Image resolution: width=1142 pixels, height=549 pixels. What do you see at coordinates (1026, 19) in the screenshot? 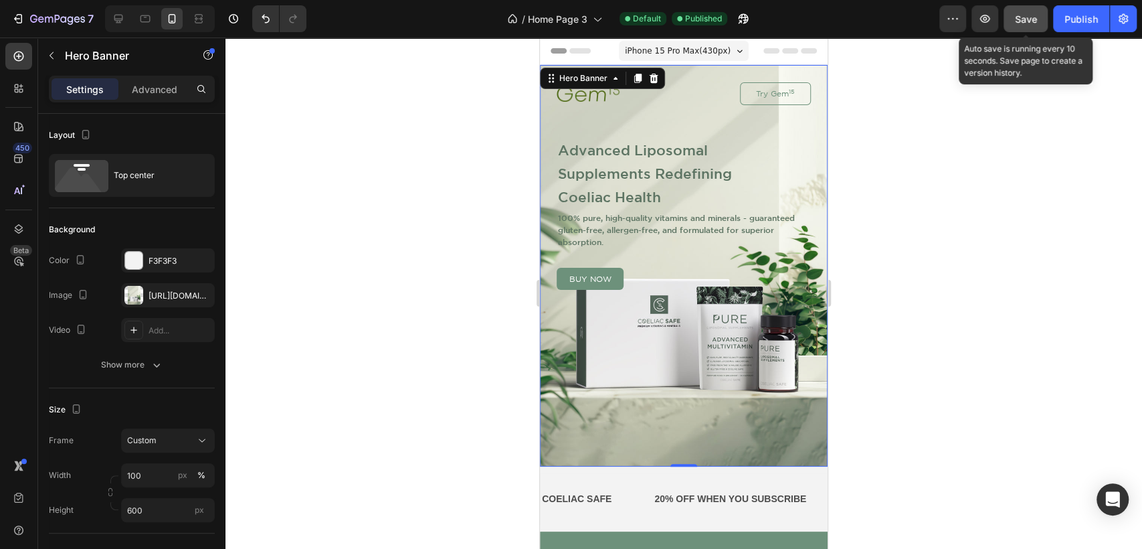
I see `button: Save` at bounding box center [1026, 19].